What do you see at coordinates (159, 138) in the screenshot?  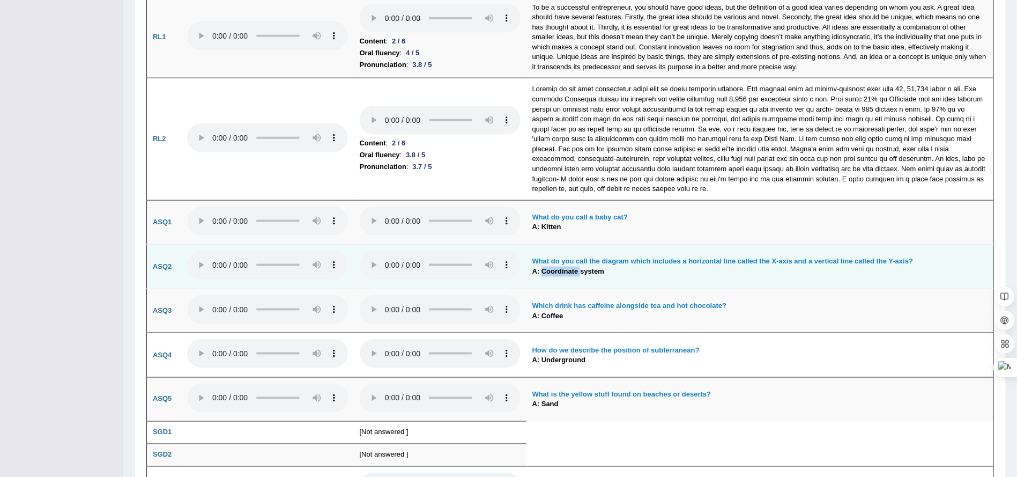 I see `b: RL2` at bounding box center [159, 138].